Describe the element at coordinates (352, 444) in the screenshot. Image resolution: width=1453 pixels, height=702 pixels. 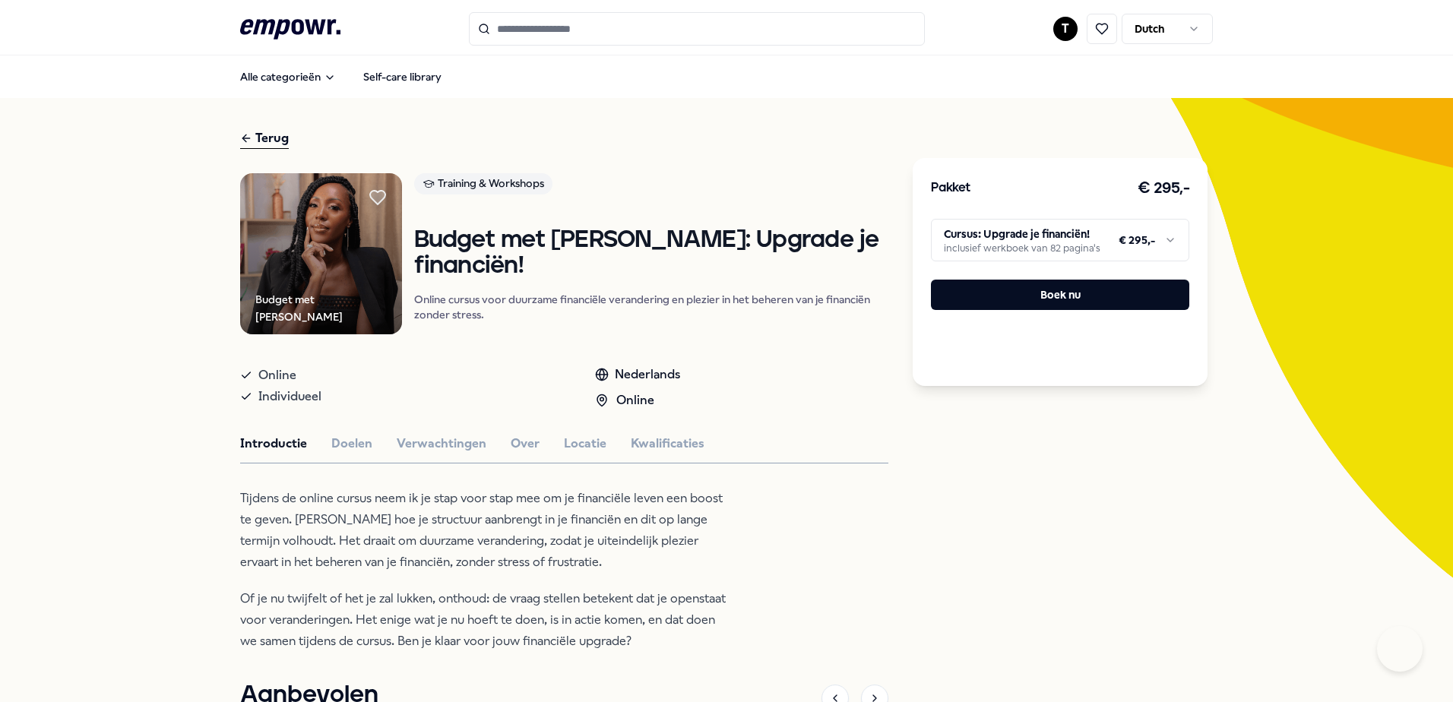
I see `button: Doelen` at that location.